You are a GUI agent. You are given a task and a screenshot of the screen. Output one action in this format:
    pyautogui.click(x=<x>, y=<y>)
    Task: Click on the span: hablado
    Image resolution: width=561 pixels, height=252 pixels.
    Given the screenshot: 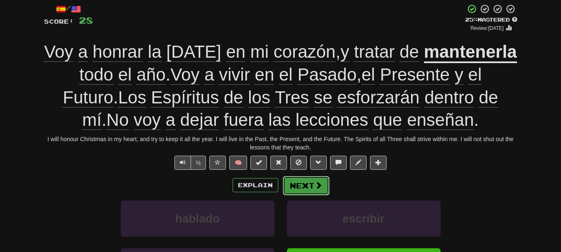 What is the action you would take?
    pyautogui.click(x=197, y=219)
    